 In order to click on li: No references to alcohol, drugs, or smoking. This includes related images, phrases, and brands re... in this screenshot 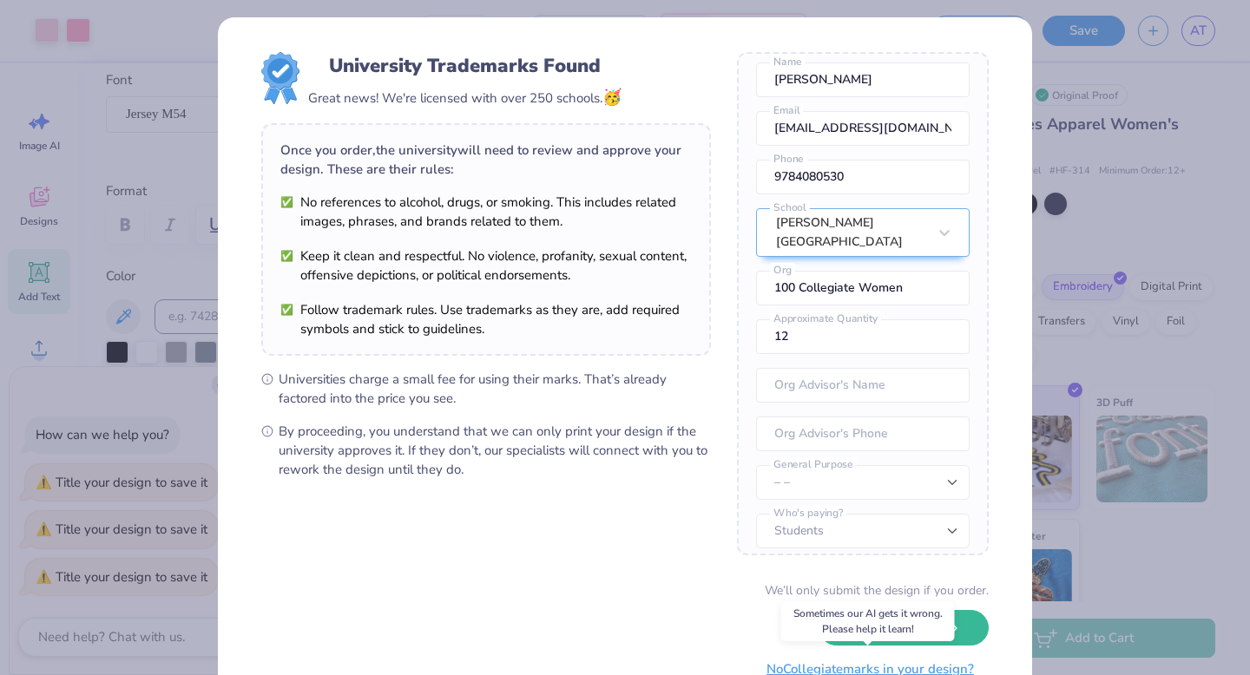, I will do `click(486, 212)`.